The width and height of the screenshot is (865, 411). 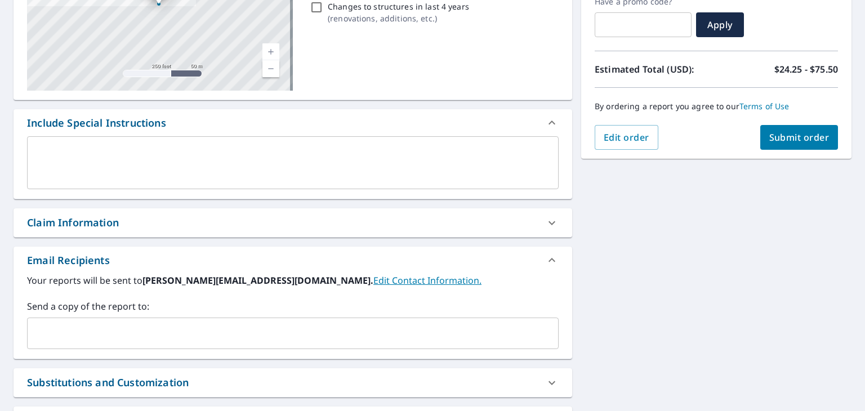 I want to click on p: $24.25 - $75.50, so click(x=806, y=69).